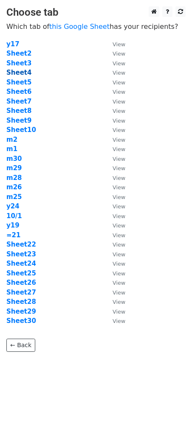 The height and width of the screenshot is (435, 192). Describe the element at coordinates (19, 82) in the screenshot. I see `a: Sheet5` at that location.